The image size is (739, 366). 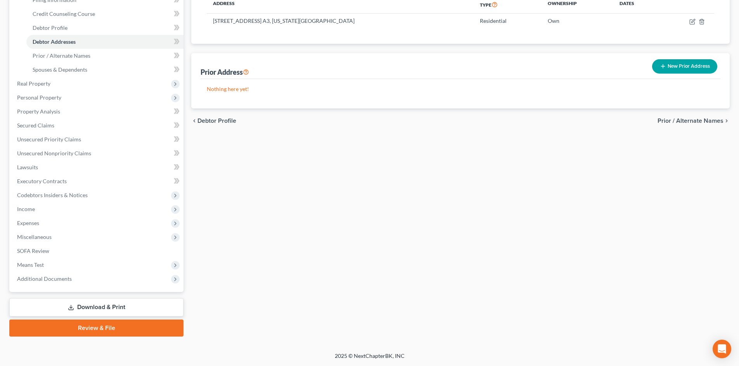 What do you see at coordinates (38, 111) in the screenshot?
I see `span: Property Analysis` at bounding box center [38, 111].